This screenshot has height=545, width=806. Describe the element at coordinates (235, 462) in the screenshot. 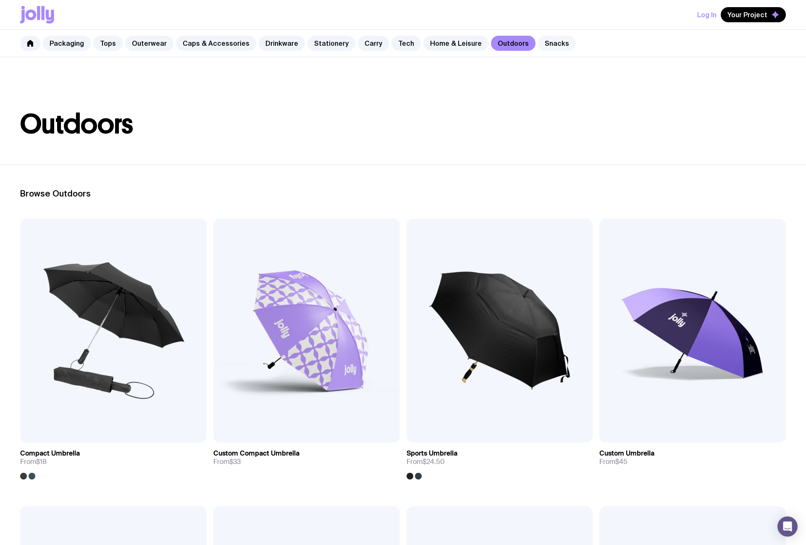

I see `span: $33` at that location.